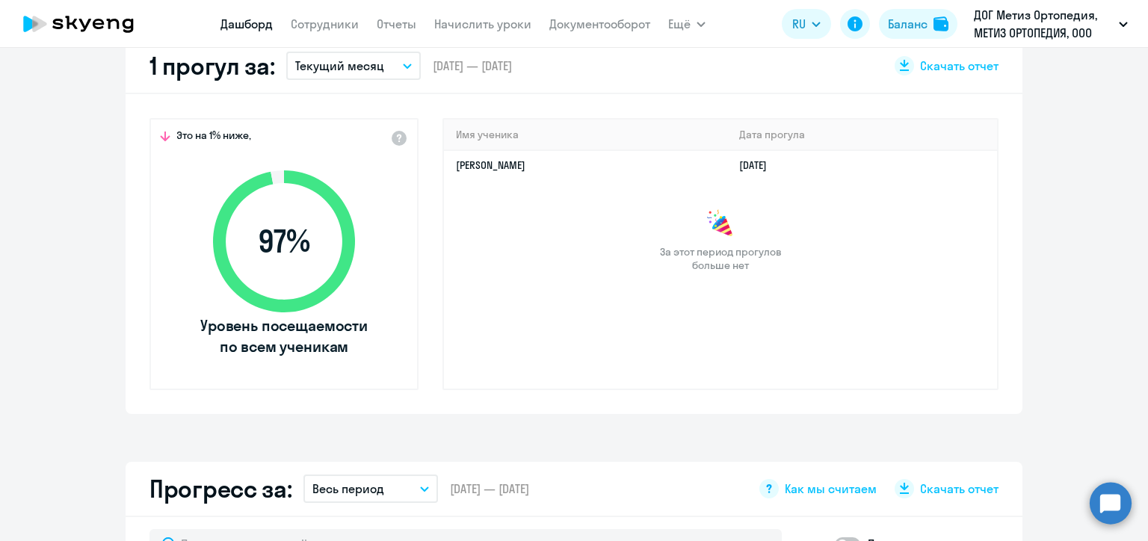  Describe the element at coordinates (211, 66) in the screenshot. I see `h2: 1 прогул за:` at that location.